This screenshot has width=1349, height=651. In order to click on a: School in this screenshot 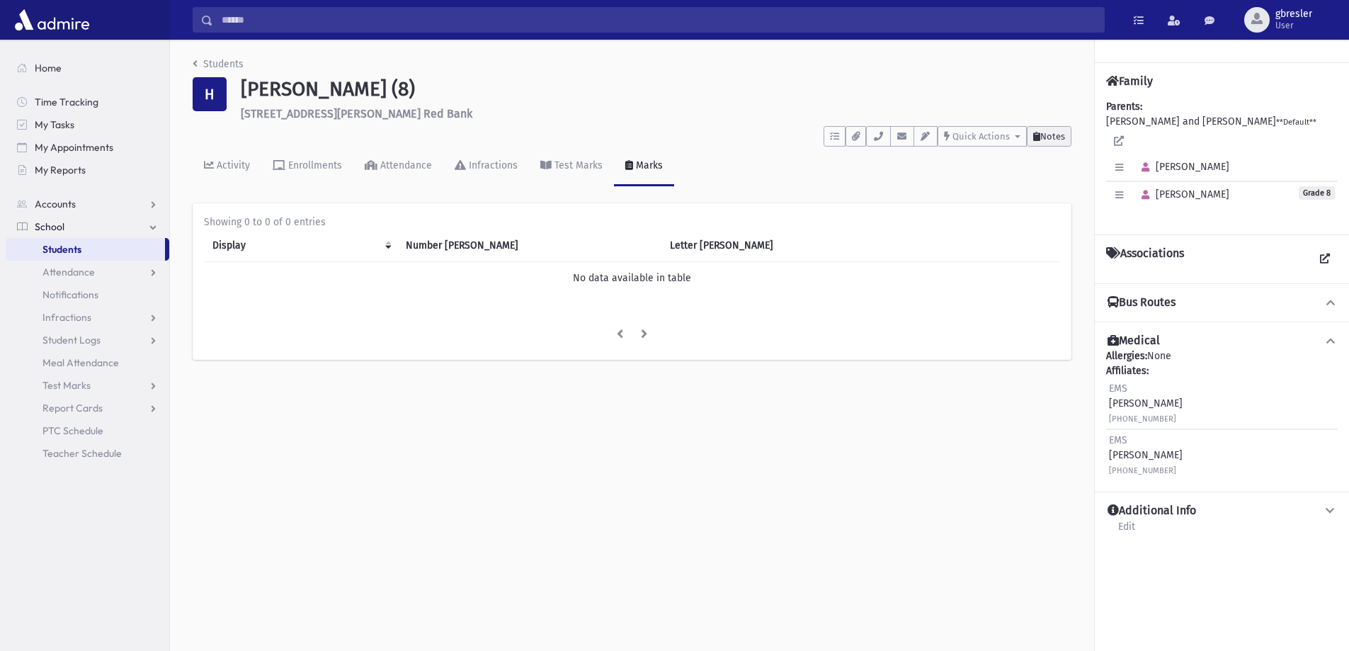, I will do `click(87, 227)`.